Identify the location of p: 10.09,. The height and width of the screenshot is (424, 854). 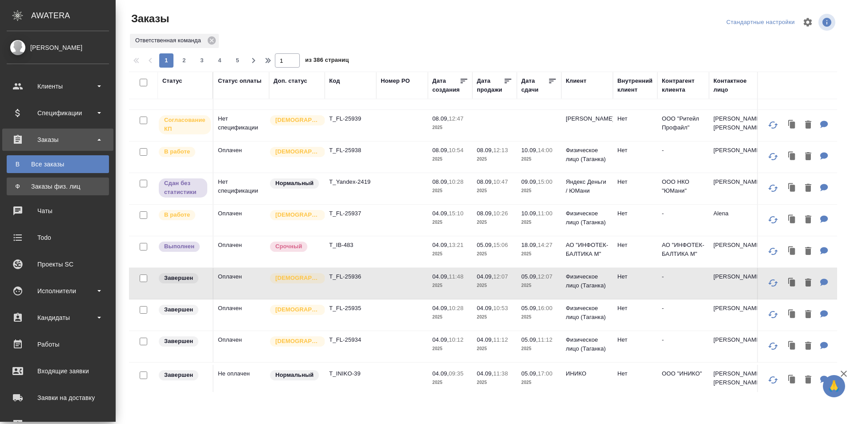
(529, 213).